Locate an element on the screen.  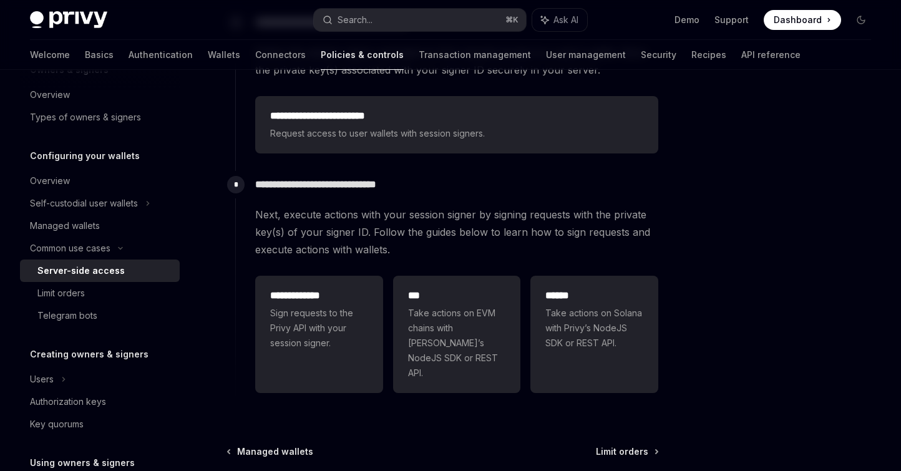
a: Transaction management is located at coordinates (475, 55).